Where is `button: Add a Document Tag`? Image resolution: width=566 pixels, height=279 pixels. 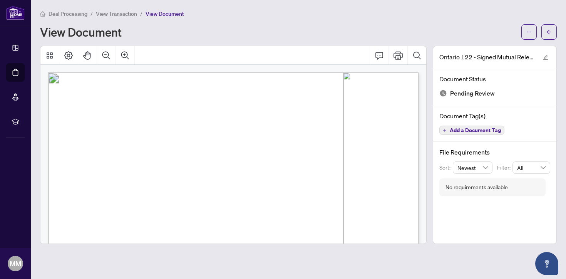 button: Add a Document Tag is located at coordinates (472, 130).